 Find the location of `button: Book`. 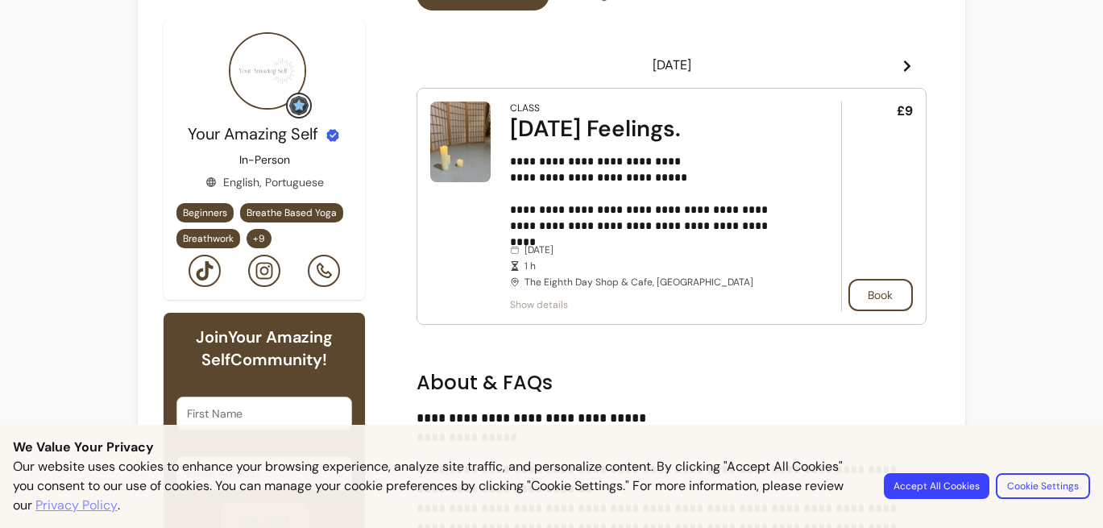

button: Book is located at coordinates (881, 295).